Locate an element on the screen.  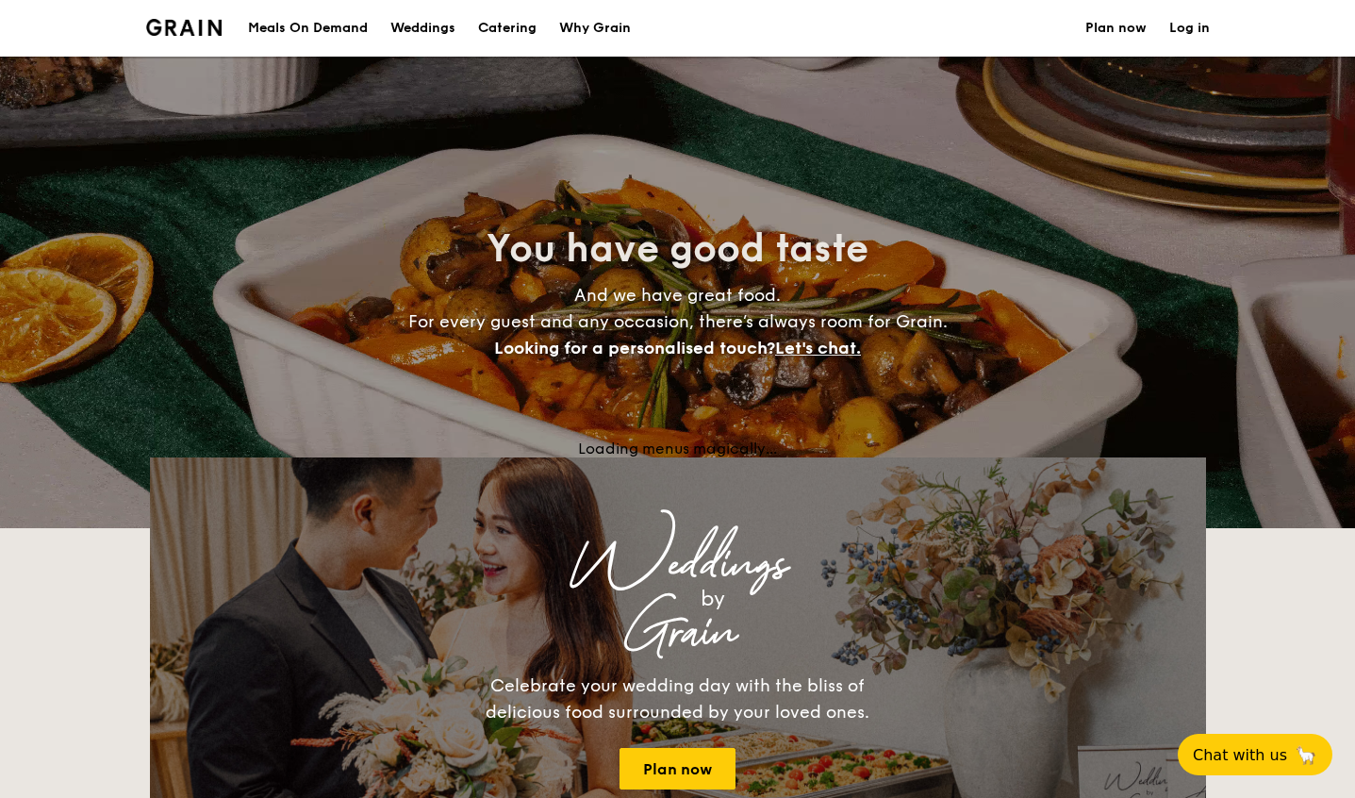
div: Grain is located at coordinates (678, 633).